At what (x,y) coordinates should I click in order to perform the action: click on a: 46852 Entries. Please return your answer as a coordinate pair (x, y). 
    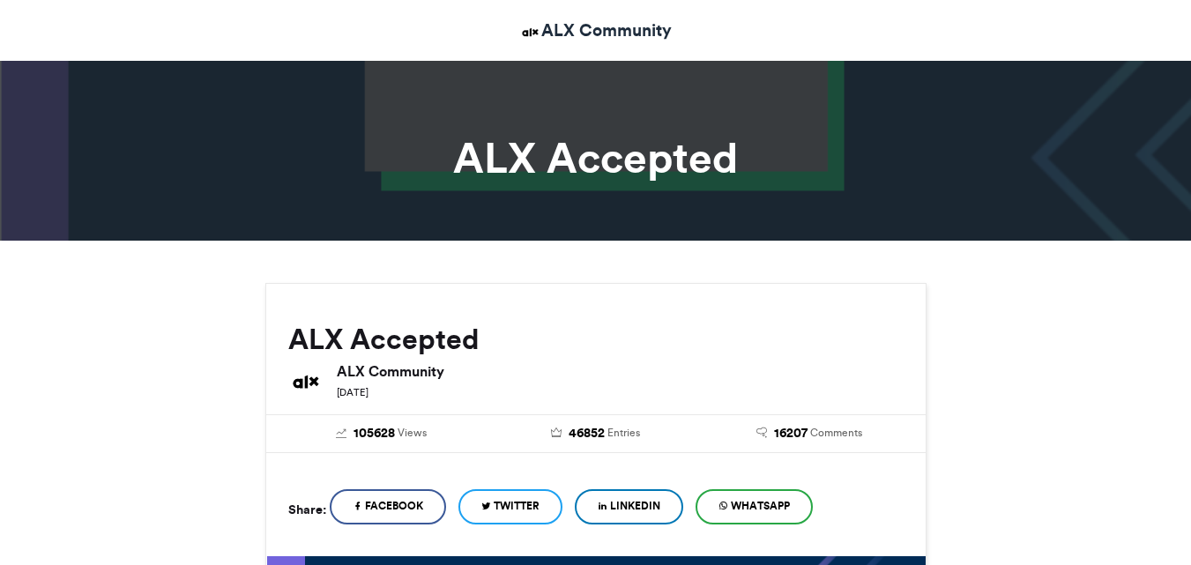
    Looking at the image, I should click on (595, 434).